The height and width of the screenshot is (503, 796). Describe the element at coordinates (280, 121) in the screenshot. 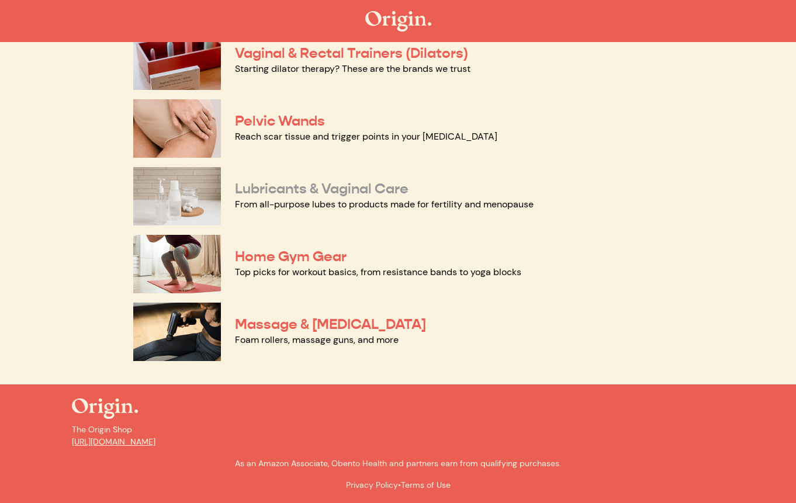

I see `a: Pelvic Wands` at that location.